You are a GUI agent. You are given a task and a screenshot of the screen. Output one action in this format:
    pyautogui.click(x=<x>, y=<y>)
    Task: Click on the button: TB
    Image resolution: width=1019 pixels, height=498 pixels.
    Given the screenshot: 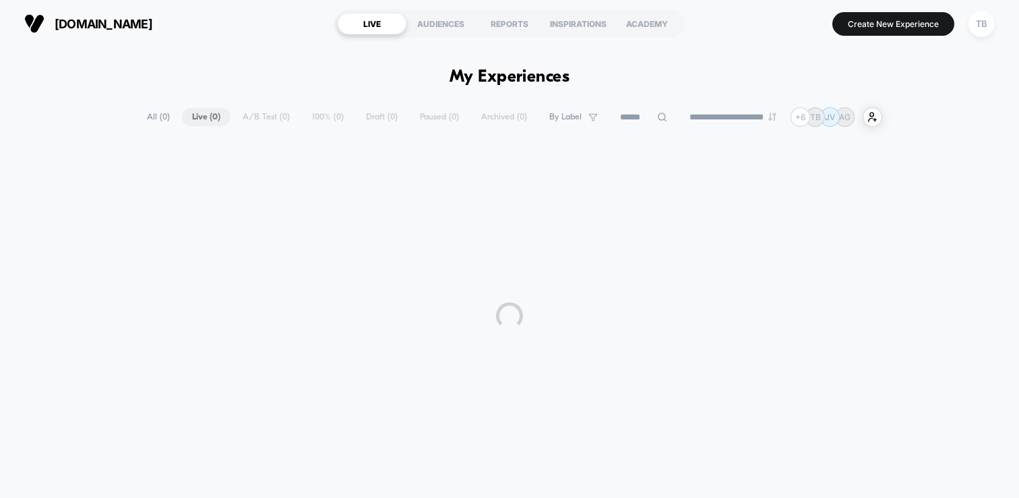 What is the action you would take?
    pyautogui.click(x=982, y=24)
    